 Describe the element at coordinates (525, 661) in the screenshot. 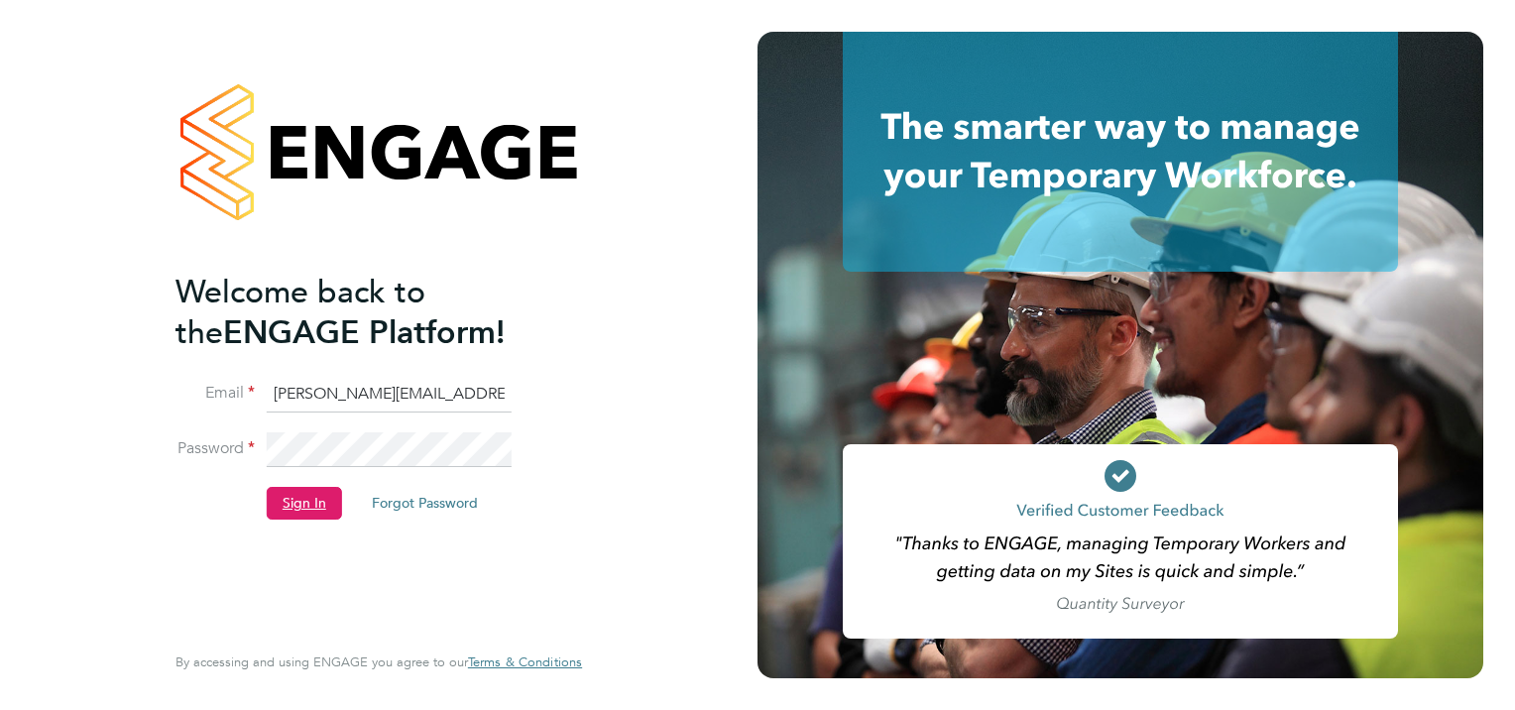

I see `span: Terms & Conditions` at that location.